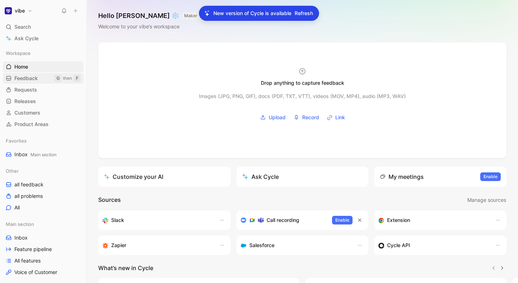 The width and height of the screenshot is (518, 283). What do you see at coordinates (125, 268) in the screenshot?
I see `h2: What’s new in Cycle` at bounding box center [125, 268].